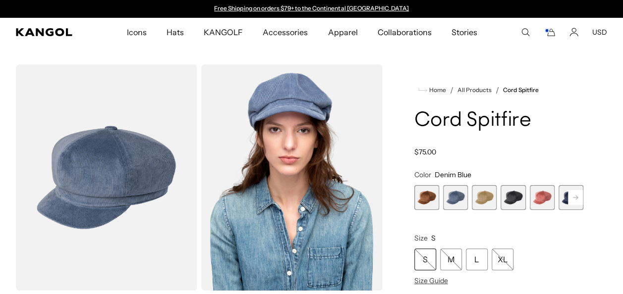 The width and height of the screenshot is (623, 294). I want to click on span: S, so click(433, 238).